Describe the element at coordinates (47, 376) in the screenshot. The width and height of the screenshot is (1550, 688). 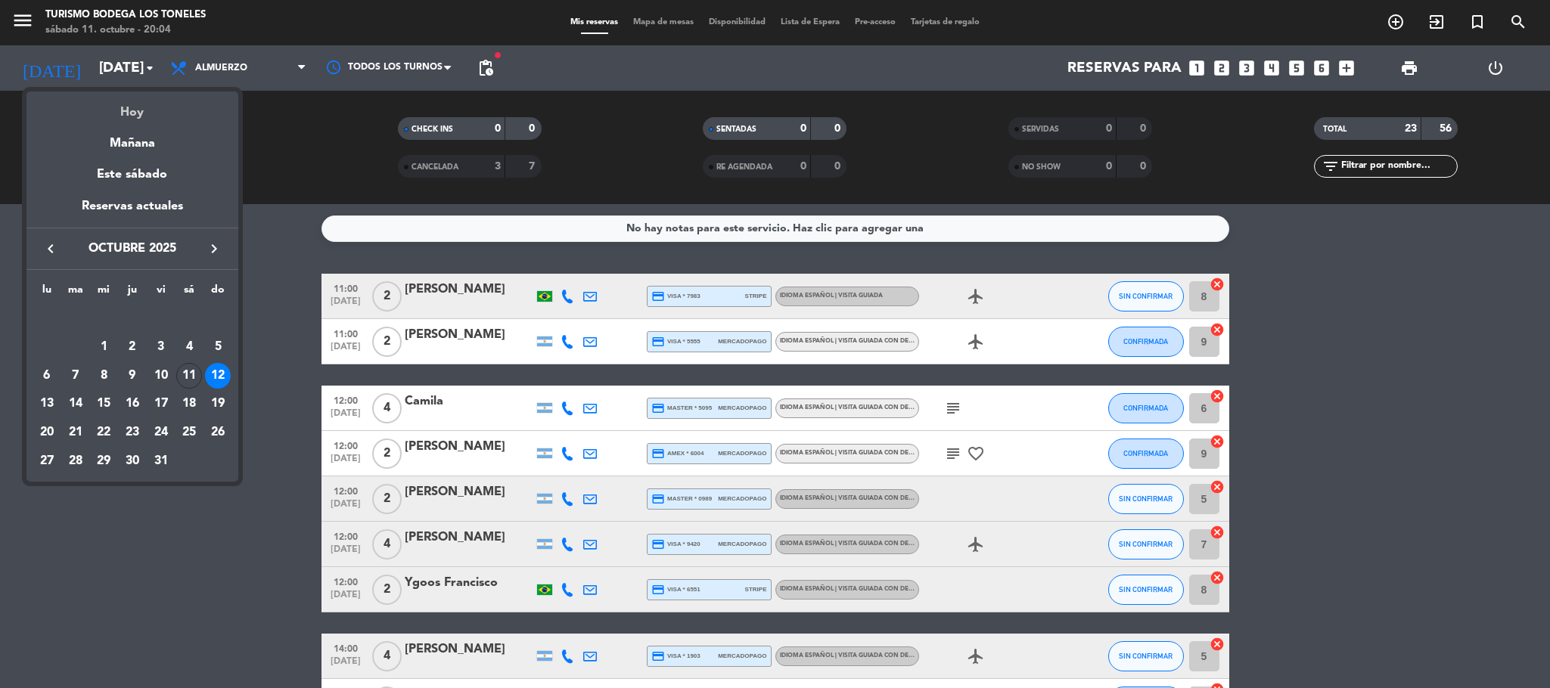
I see `td: 6 de octubre de 2025` at that location.